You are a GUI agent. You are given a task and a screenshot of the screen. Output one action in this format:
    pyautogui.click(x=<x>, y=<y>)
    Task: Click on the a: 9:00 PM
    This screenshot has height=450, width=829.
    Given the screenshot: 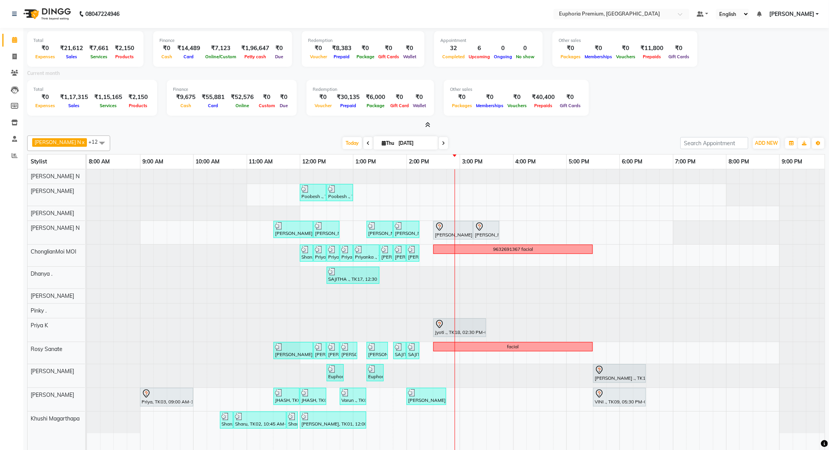 What is the action you would take?
    pyautogui.click(x=792, y=161)
    